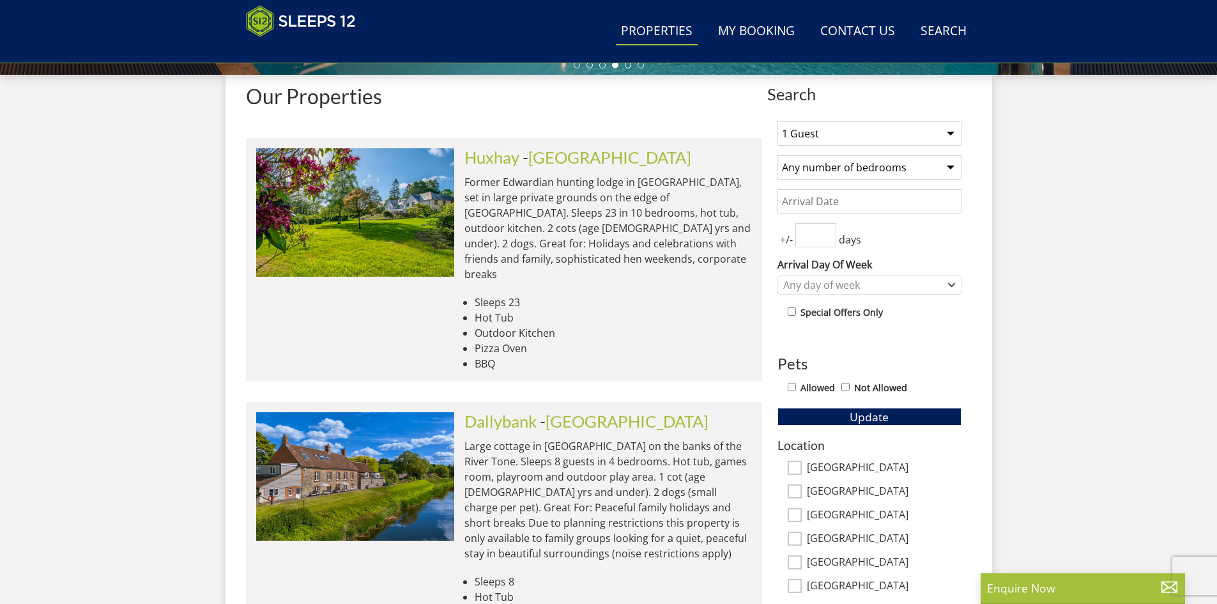 The width and height of the screenshot is (1217, 604). Describe the element at coordinates (1083, 588) in the screenshot. I see `p: Enquire Now` at that location.